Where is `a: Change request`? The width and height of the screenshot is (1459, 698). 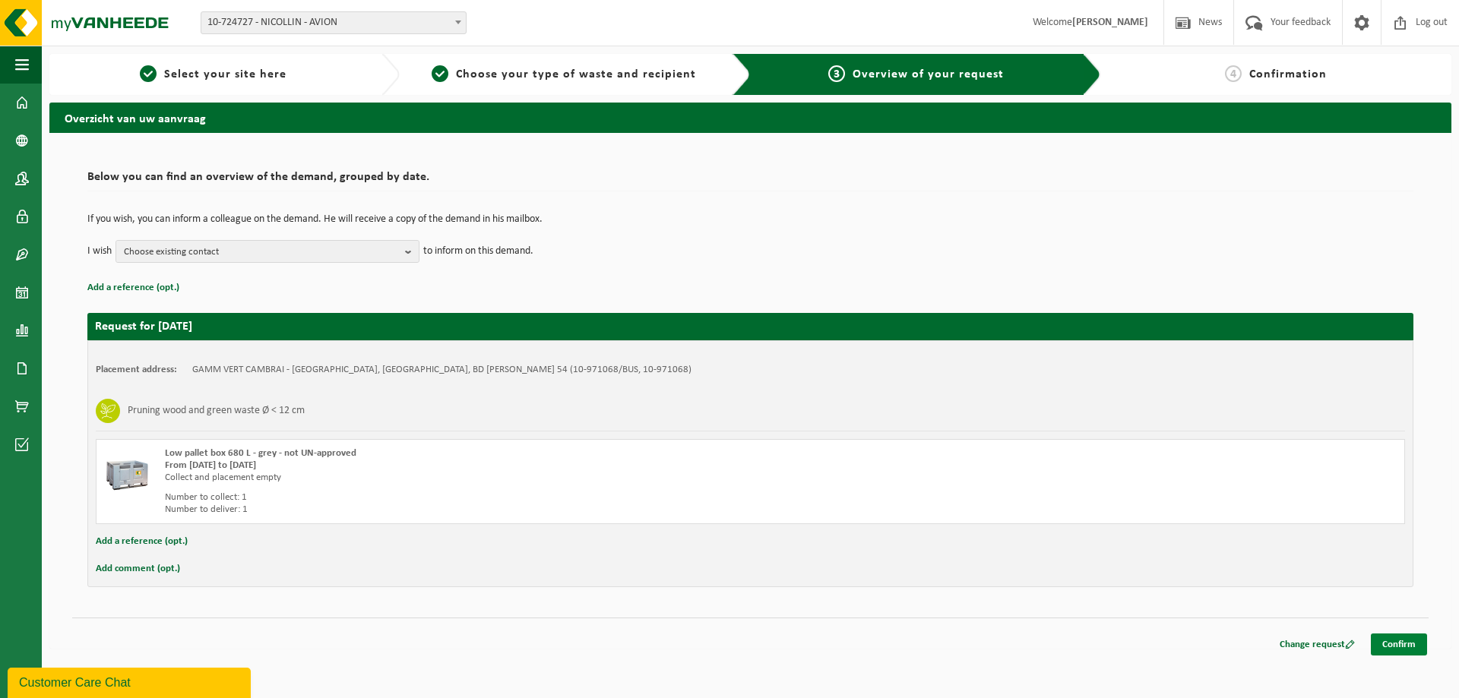 a: Change request is located at coordinates (1317, 644).